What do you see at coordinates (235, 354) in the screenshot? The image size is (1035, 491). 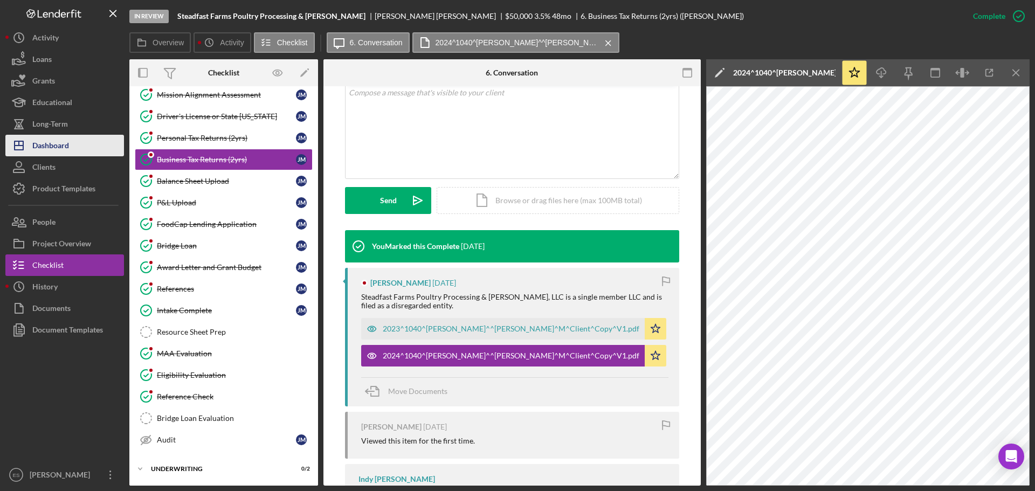 I see `div: MAA Evaluation` at bounding box center [235, 354].